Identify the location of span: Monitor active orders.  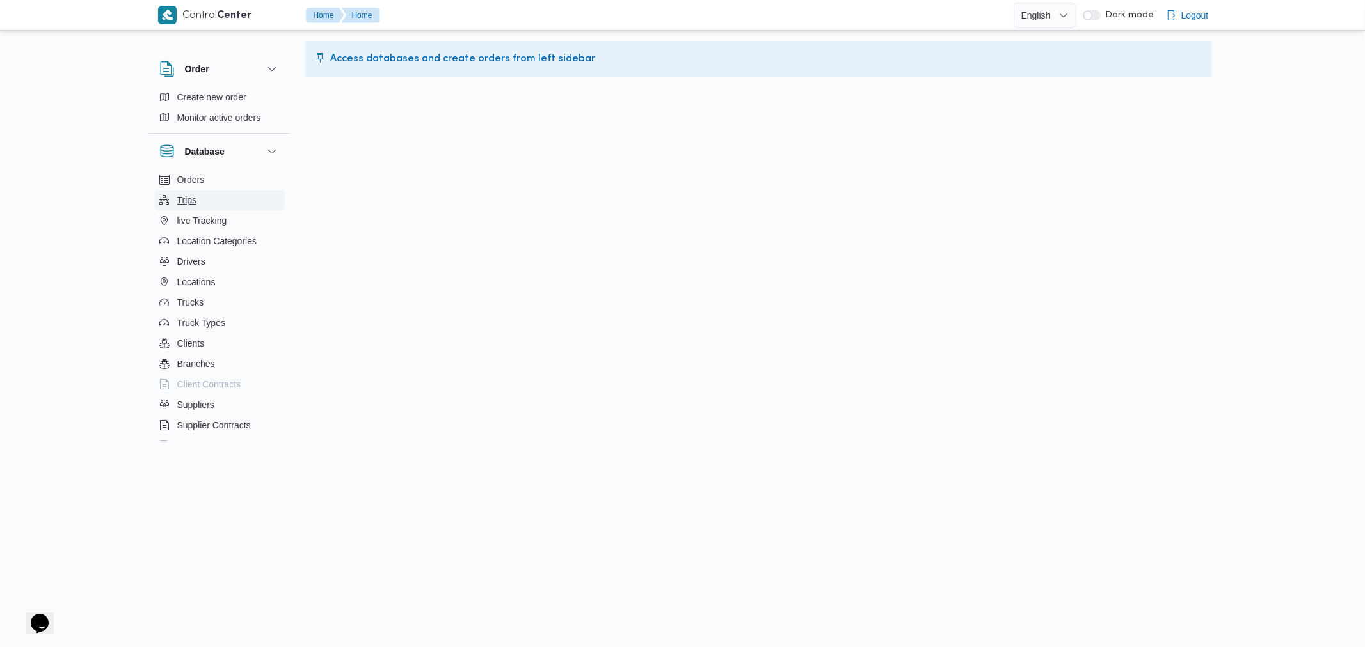
(219, 118).